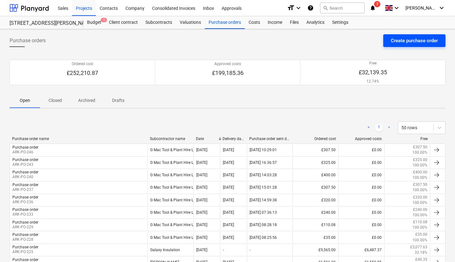 The width and height of the screenshot is (455, 262). I want to click on i: format_size, so click(291, 8).